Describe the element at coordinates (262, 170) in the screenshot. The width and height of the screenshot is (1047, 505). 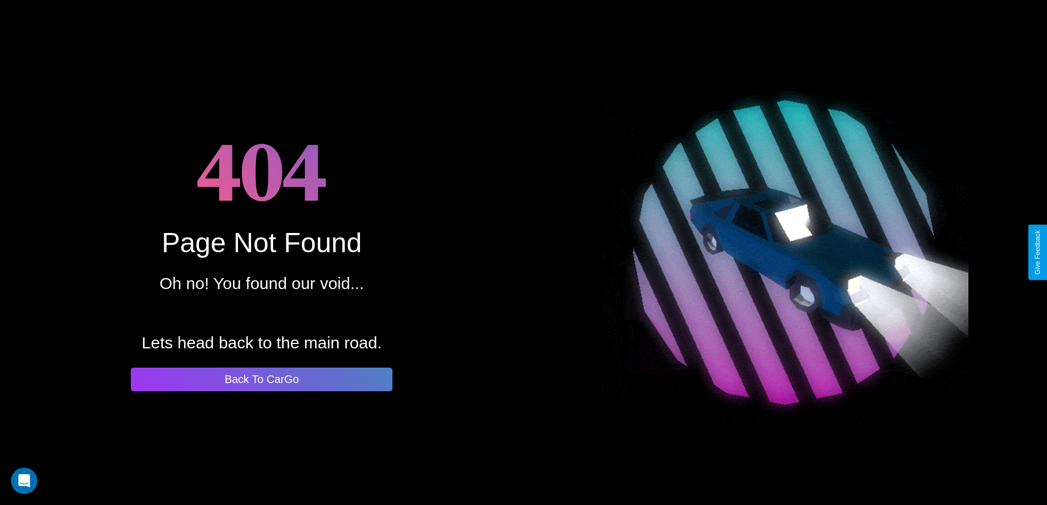
I see `h1: 404` at that location.